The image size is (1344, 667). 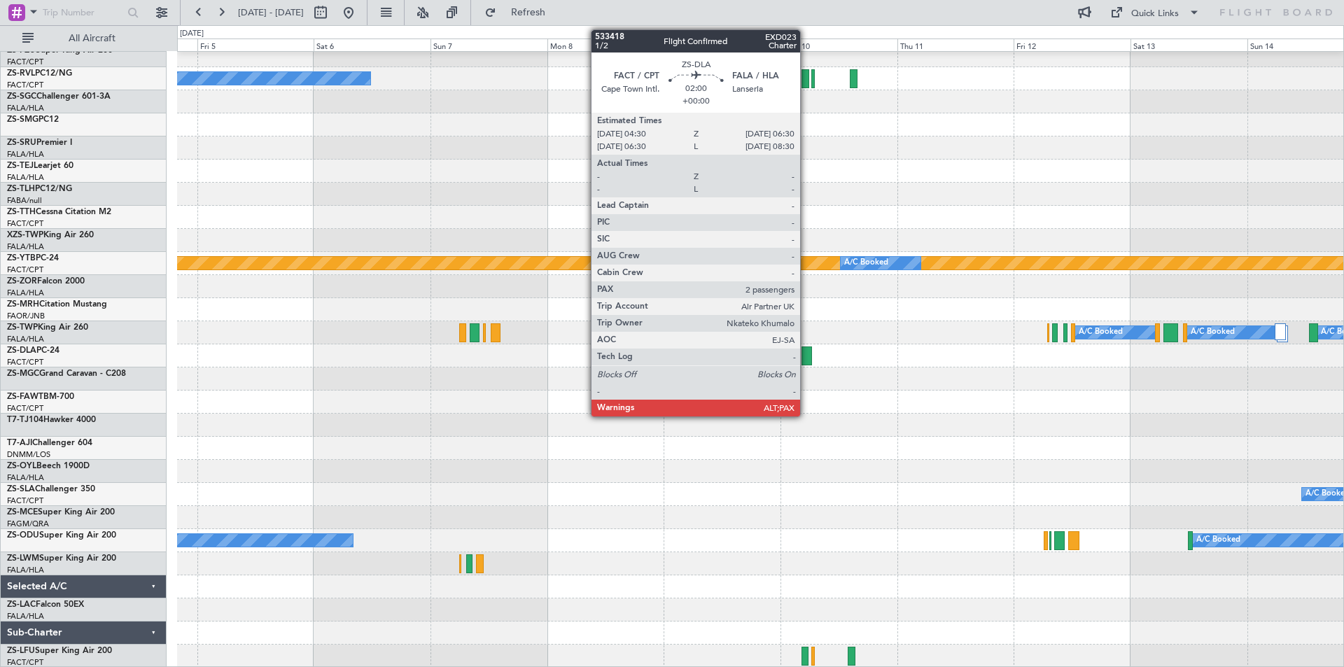 I want to click on span: ZS-FAW, so click(x=22, y=397).